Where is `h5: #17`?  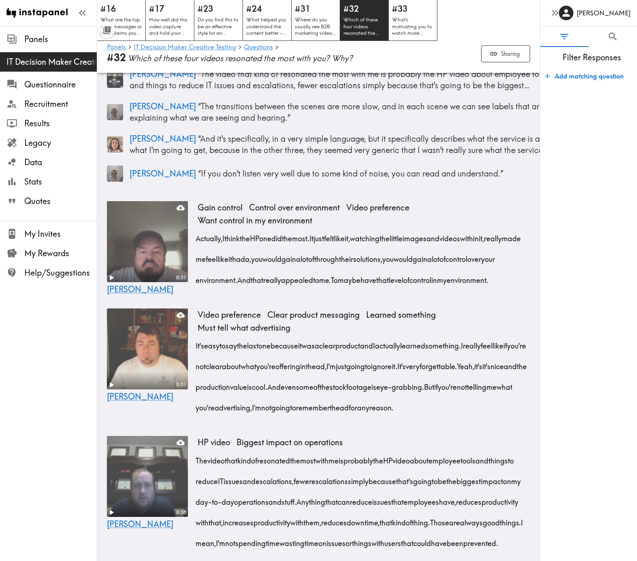 h5: #17 is located at coordinates (170, 9).